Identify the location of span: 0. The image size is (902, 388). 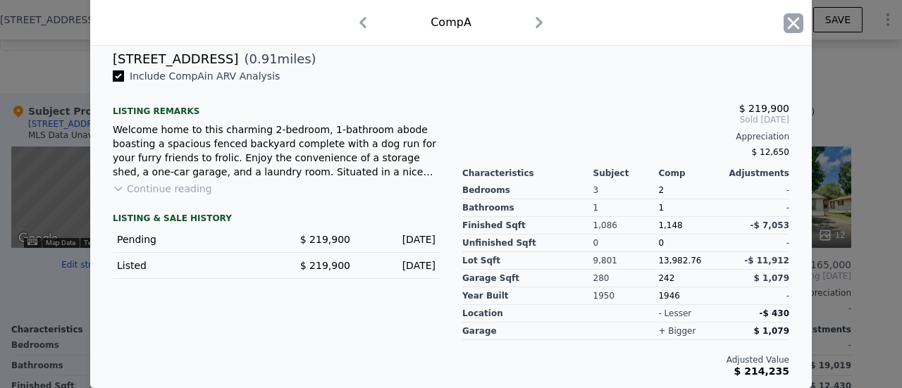
(661, 243).